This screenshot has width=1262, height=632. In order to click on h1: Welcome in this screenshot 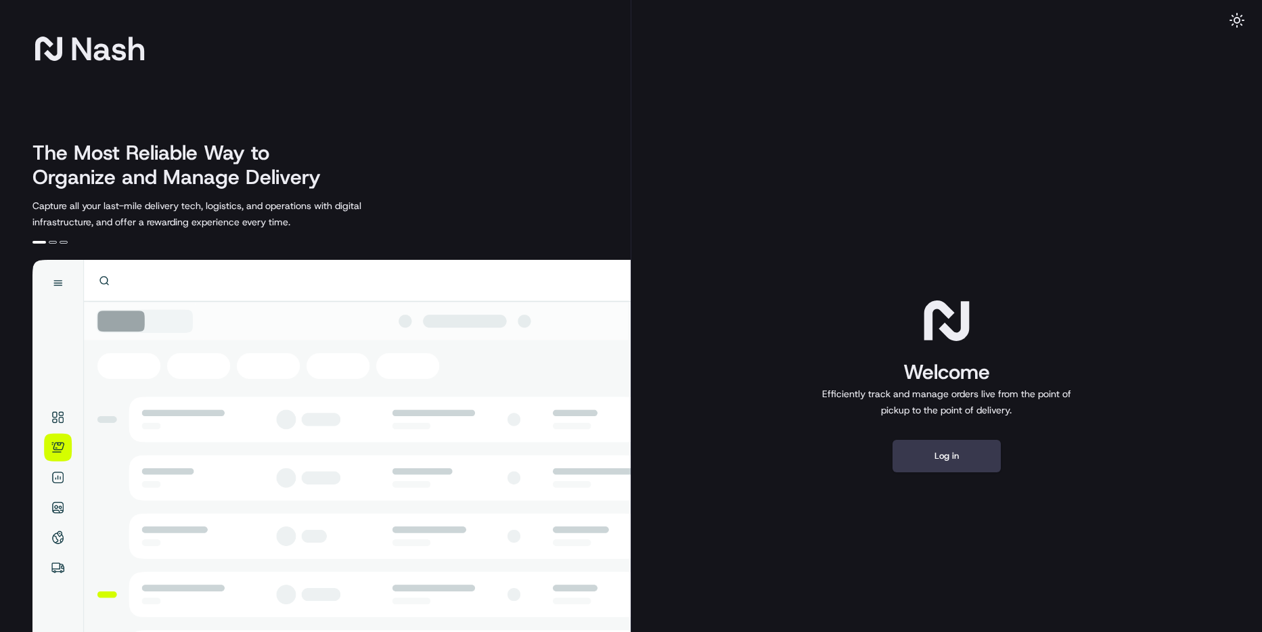, I will do `click(947, 372)`.